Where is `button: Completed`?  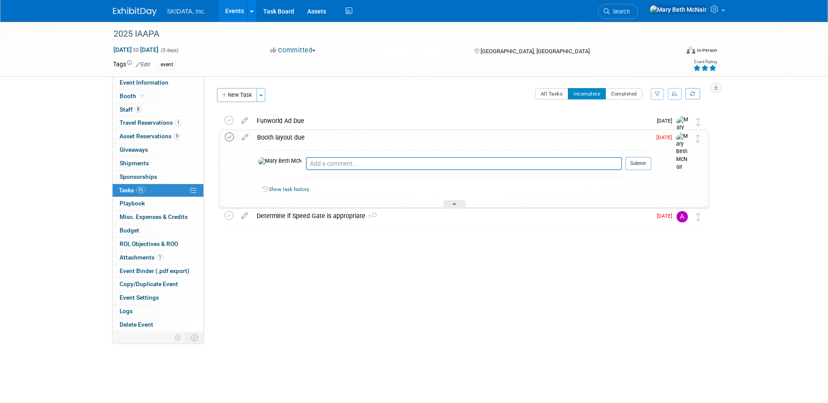
button: Completed is located at coordinates (624, 94).